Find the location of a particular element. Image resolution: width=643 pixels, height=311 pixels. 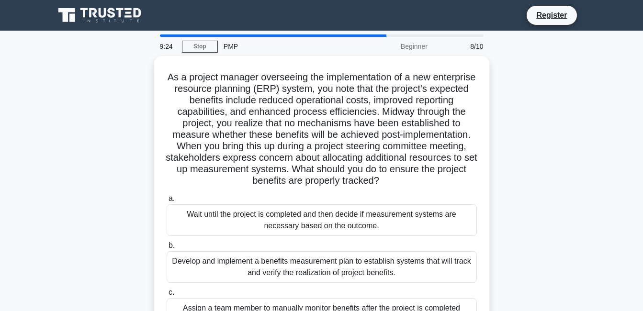

div: PMP is located at coordinates (283, 46).